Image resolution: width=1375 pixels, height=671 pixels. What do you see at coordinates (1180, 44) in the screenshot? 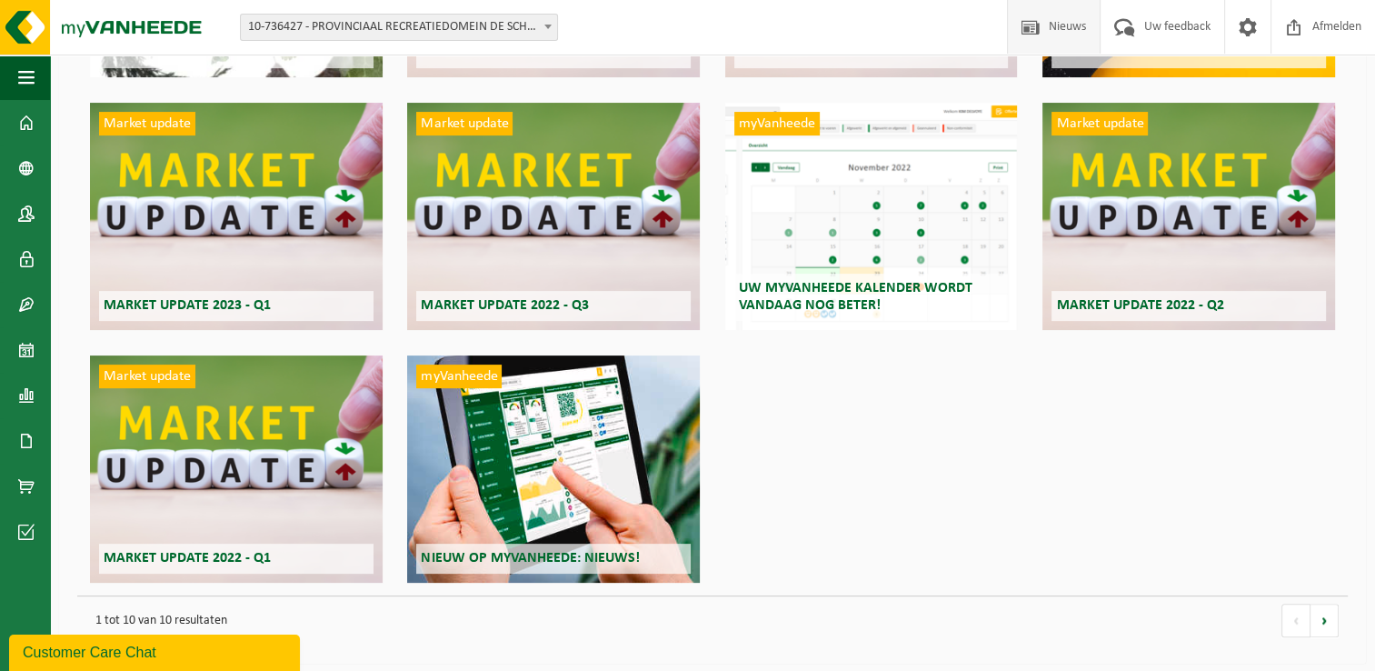
I see `span: Feedback geven, nu uitgebreider en makkelijker op te volgen!` at bounding box center [1180, 44].